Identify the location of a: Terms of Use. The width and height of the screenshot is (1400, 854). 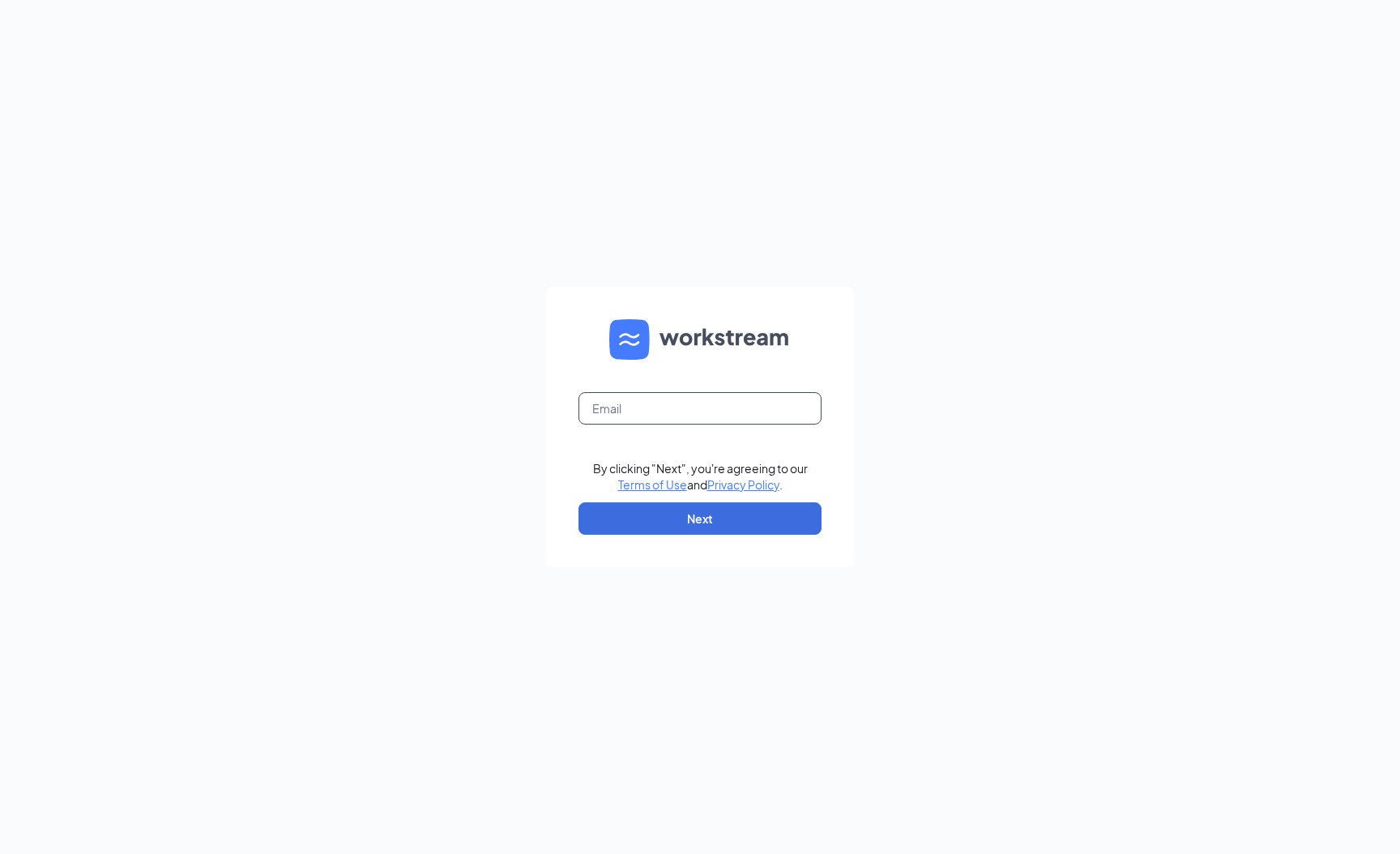
(652, 484).